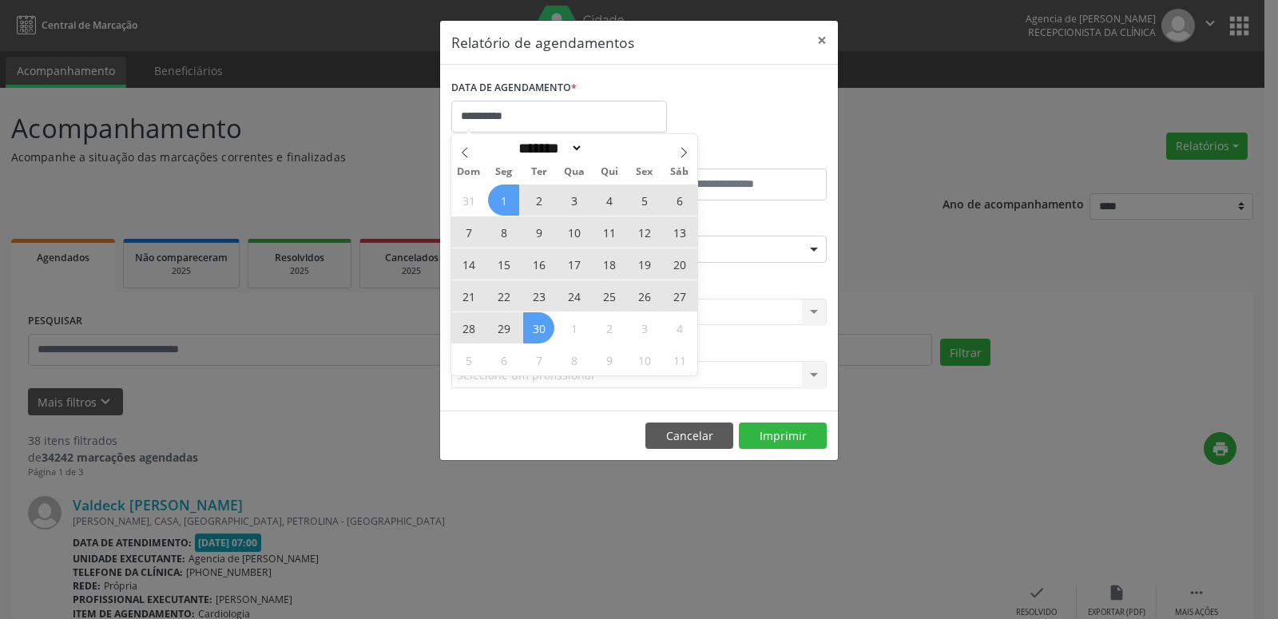  What do you see at coordinates (539, 360) in the screenshot?
I see `span: Outubro 7, 2025` at bounding box center [539, 360].